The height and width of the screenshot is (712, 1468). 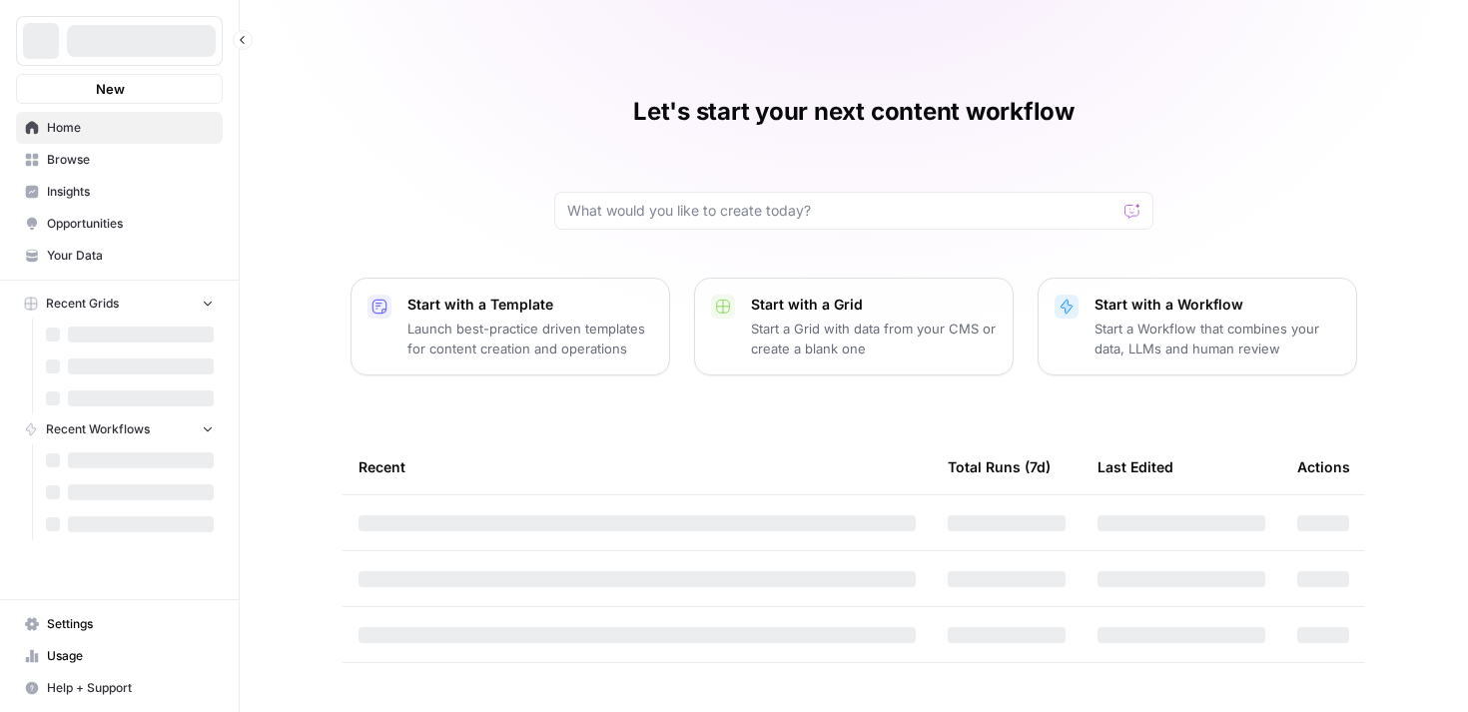 I want to click on h1: Let's start your next content workflow, so click(x=854, y=112).